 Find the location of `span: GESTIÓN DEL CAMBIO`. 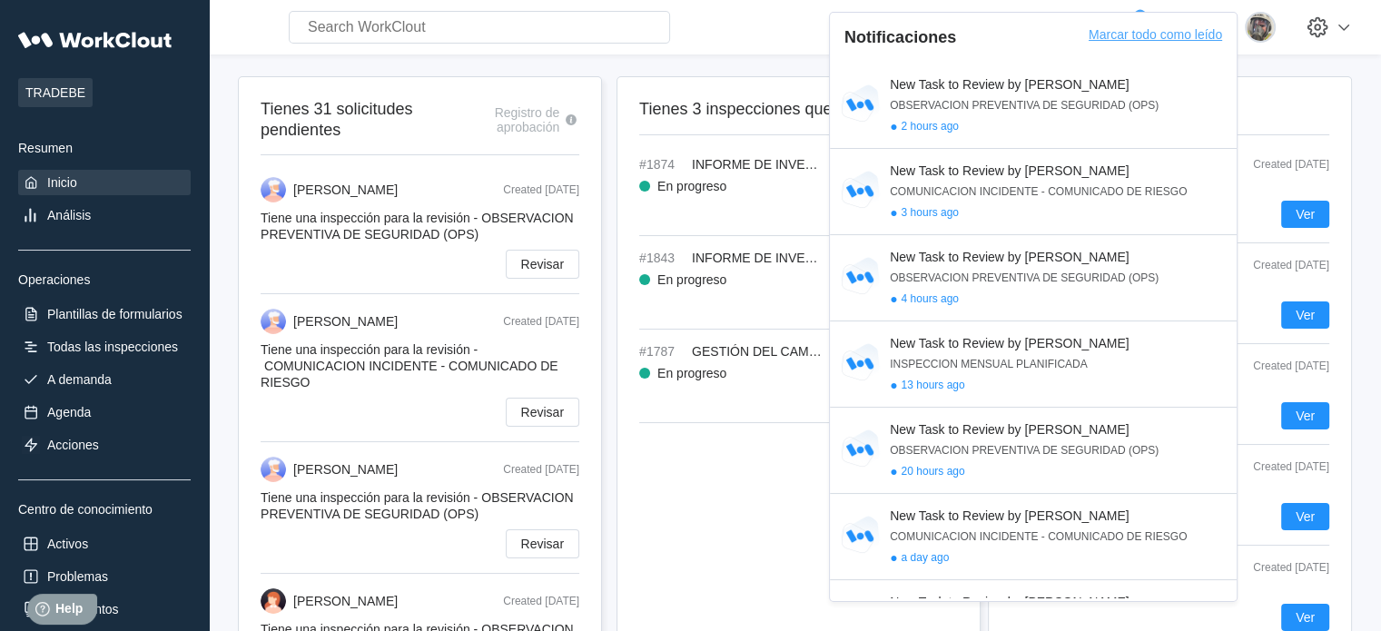

span: GESTIÓN DEL CAMBIO is located at coordinates (761, 351).